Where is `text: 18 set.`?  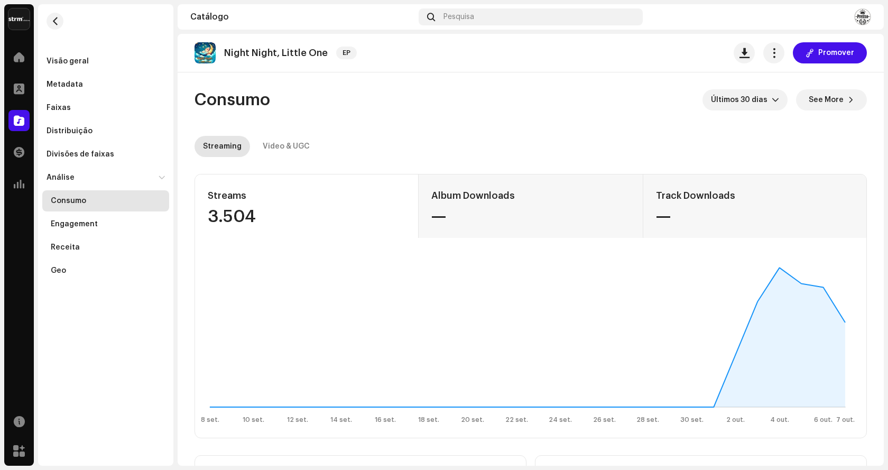
text: 18 set. is located at coordinates (429, 420).